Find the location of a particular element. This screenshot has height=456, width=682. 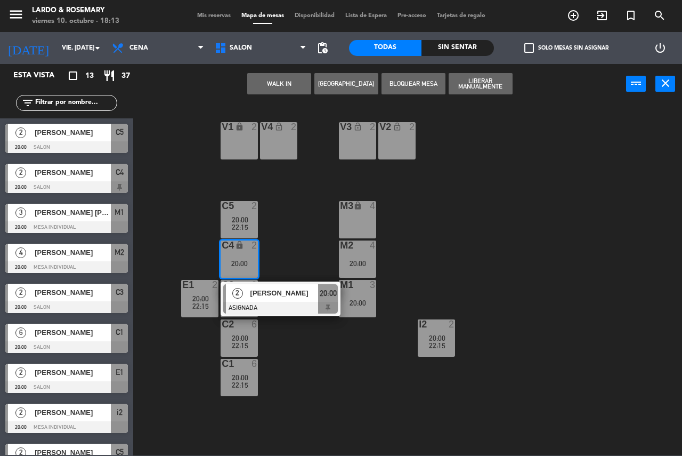

div: Esta vista is located at coordinates (41, 76).